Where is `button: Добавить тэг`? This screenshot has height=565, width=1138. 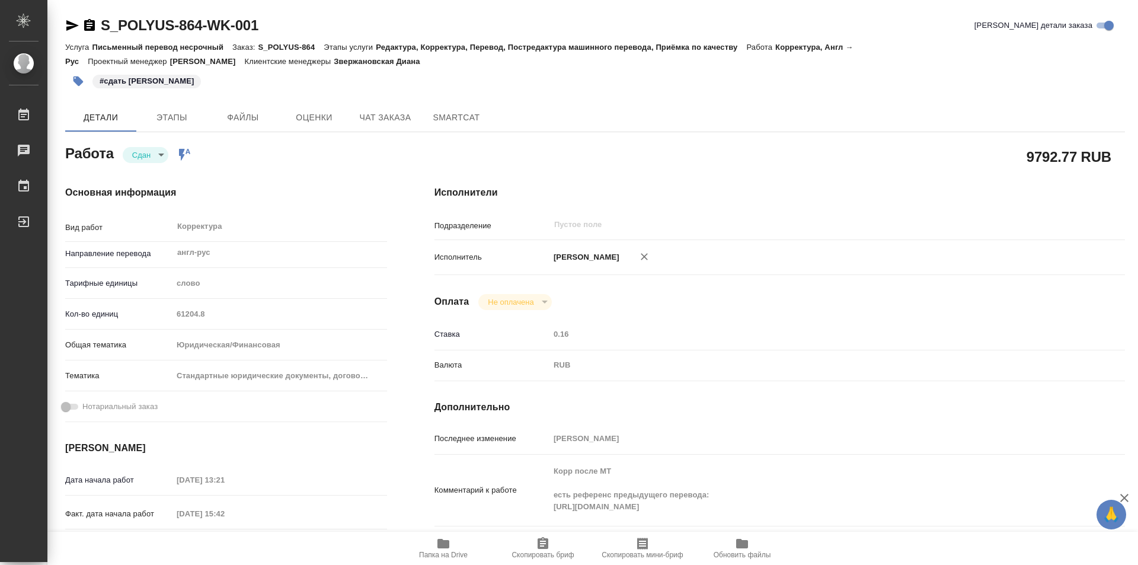 button: Добавить тэг is located at coordinates (78, 81).